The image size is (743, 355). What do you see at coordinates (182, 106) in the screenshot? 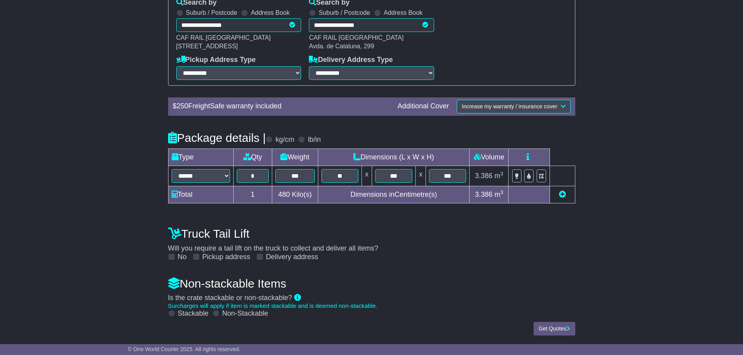
I see `span: 250` at bounding box center [182, 106].